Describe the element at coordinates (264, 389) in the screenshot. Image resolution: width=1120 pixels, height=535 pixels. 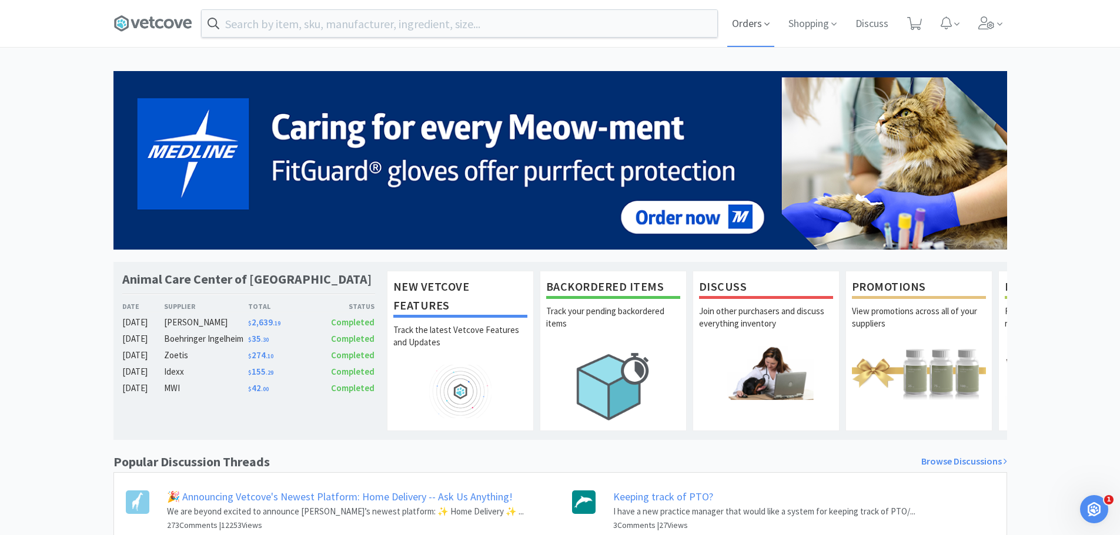
I see `span: . 00` at that location.